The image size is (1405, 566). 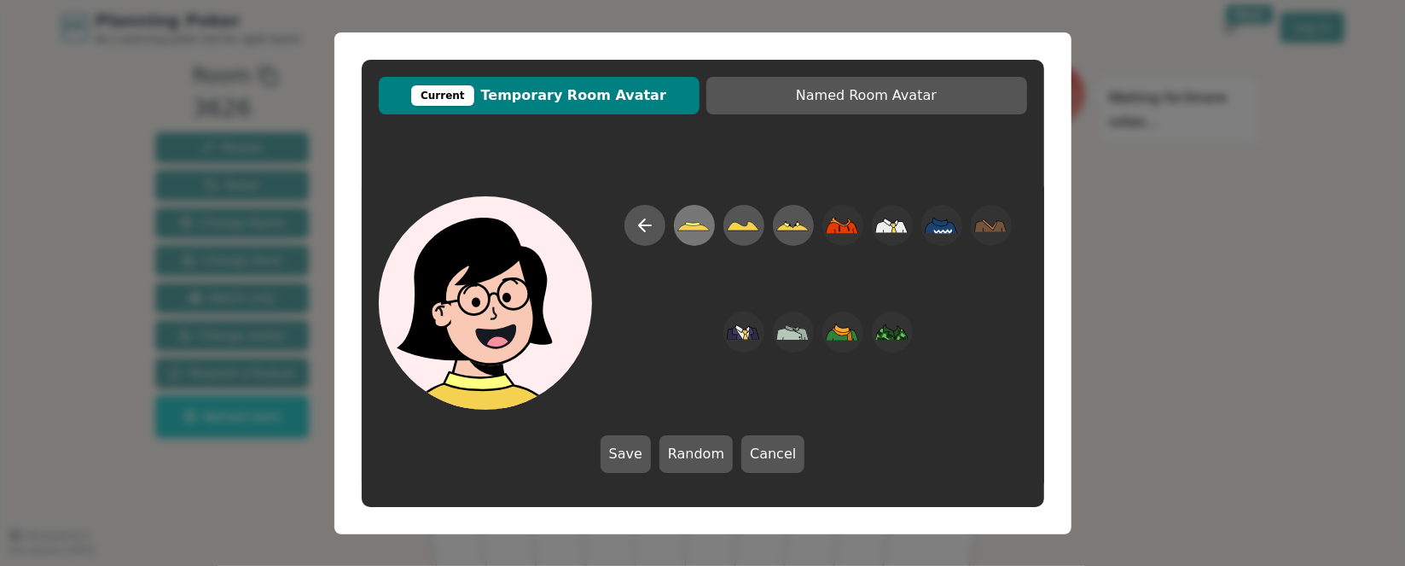 What do you see at coordinates (443, 96) in the screenshot?
I see `div: Current` at bounding box center [443, 96].